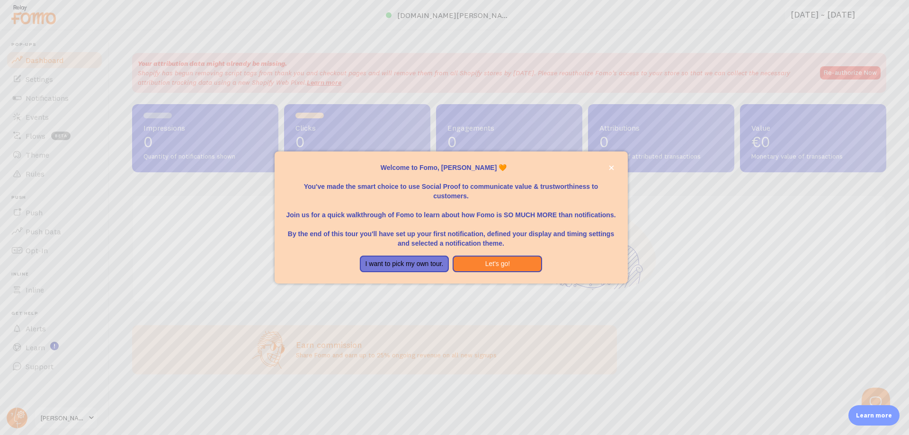  What do you see at coordinates (497, 264) in the screenshot?
I see `button: Let's go!` at bounding box center [497, 264].